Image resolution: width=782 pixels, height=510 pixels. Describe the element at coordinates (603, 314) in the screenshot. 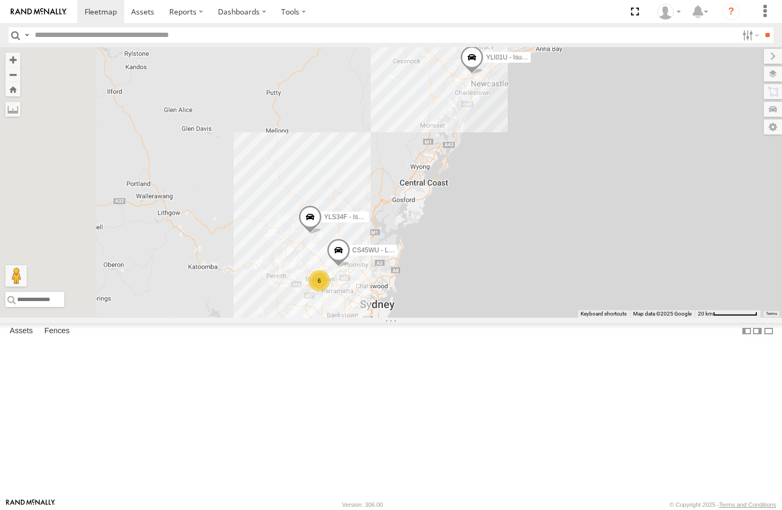

I see `button: Keyboard shortcuts` at that location.